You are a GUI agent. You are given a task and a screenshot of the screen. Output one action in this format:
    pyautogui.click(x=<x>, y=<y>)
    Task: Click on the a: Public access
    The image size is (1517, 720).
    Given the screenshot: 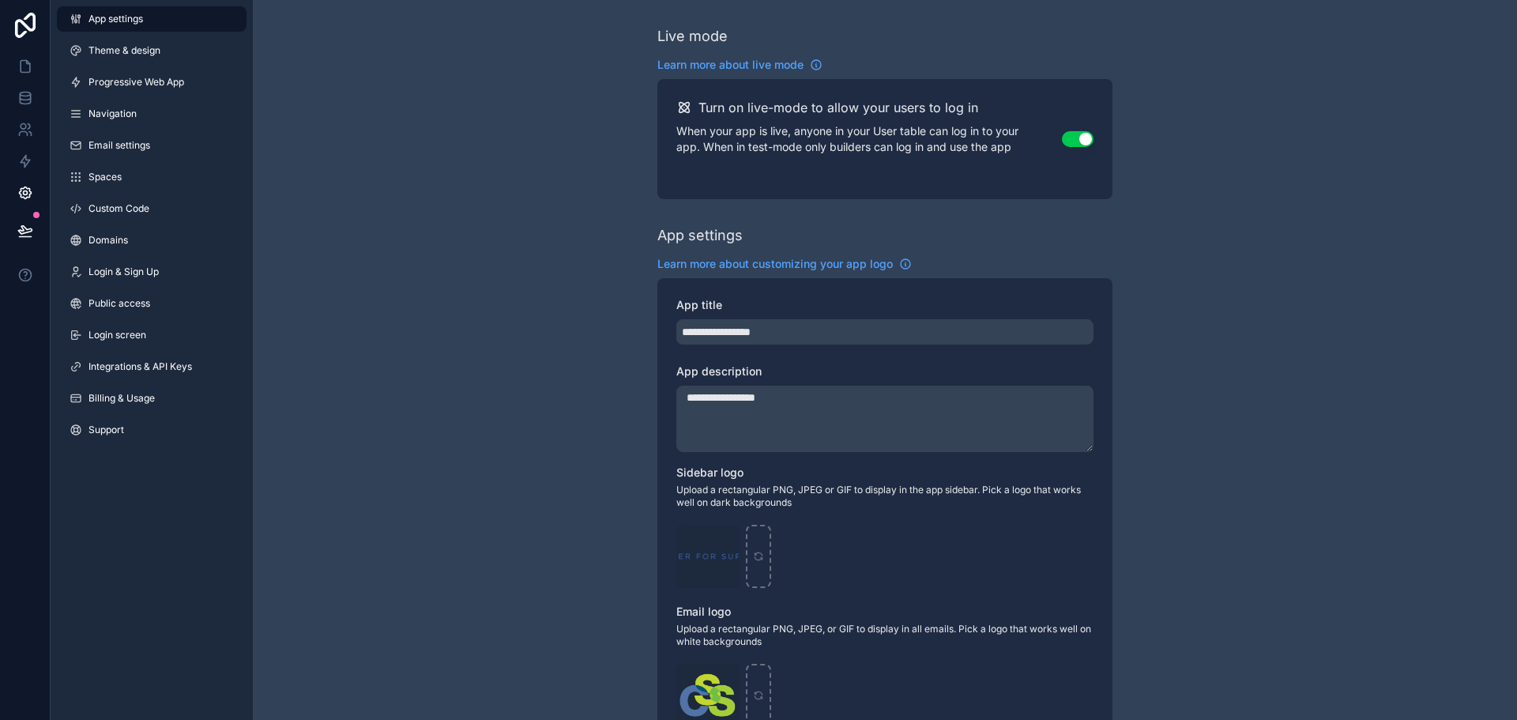 What is the action you would take?
    pyautogui.click(x=152, y=303)
    